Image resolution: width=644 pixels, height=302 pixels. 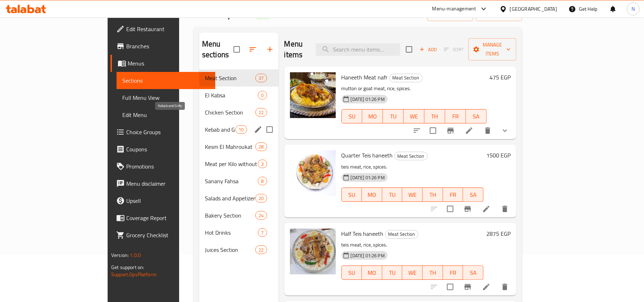 What do you see at coordinates (120, 255) in the screenshot?
I see `span: Version:` at bounding box center [120, 255].